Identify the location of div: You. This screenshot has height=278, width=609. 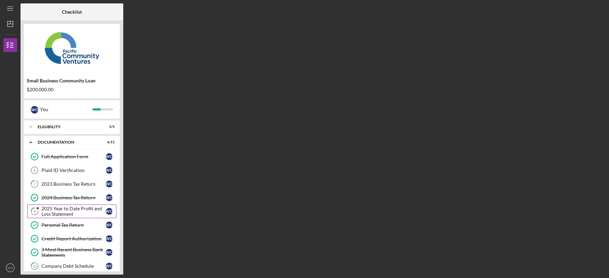
(66, 110).